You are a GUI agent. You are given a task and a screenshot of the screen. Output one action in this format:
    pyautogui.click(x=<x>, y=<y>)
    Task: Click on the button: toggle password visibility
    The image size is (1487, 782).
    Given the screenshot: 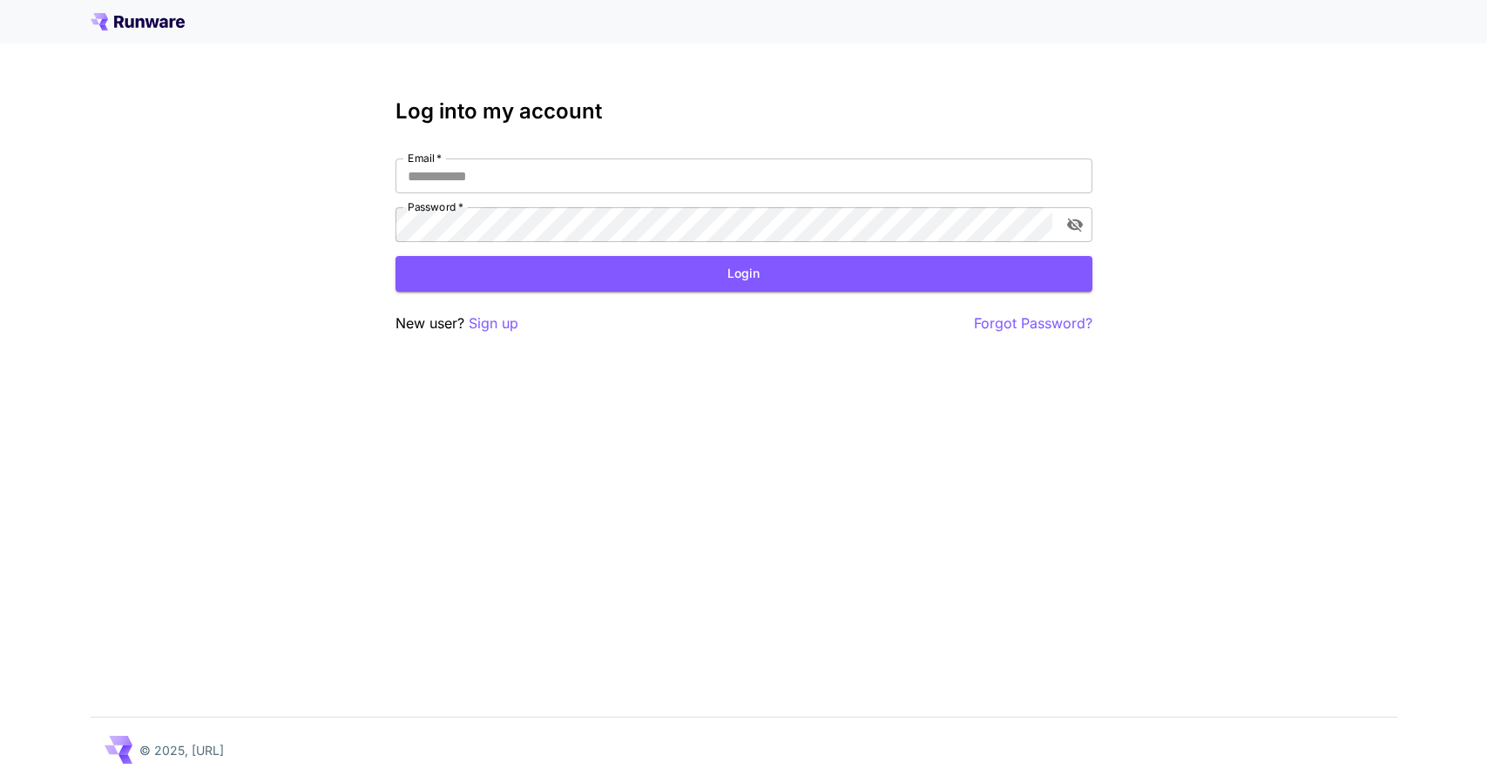 What is the action you would take?
    pyautogui.click(x=1075, y=225)
    